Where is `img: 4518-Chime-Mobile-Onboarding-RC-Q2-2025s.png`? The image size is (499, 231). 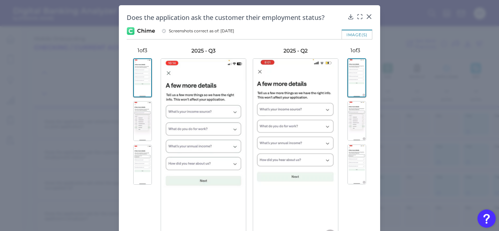
img: 4518-Chime-Mobile-Onboarding-RC-Q2-2025s.png is located at coordinates (356, 164).